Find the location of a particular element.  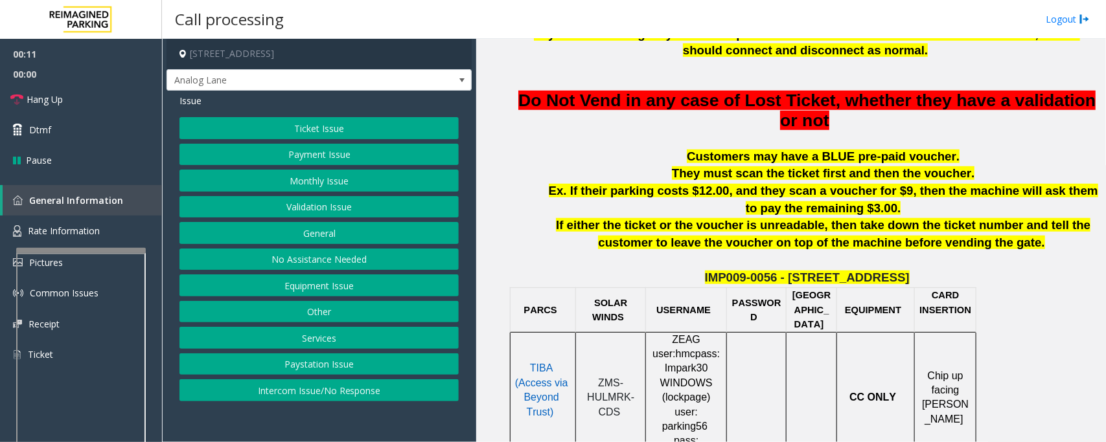

button: Validation Issue is located at coordinates (319, 207).